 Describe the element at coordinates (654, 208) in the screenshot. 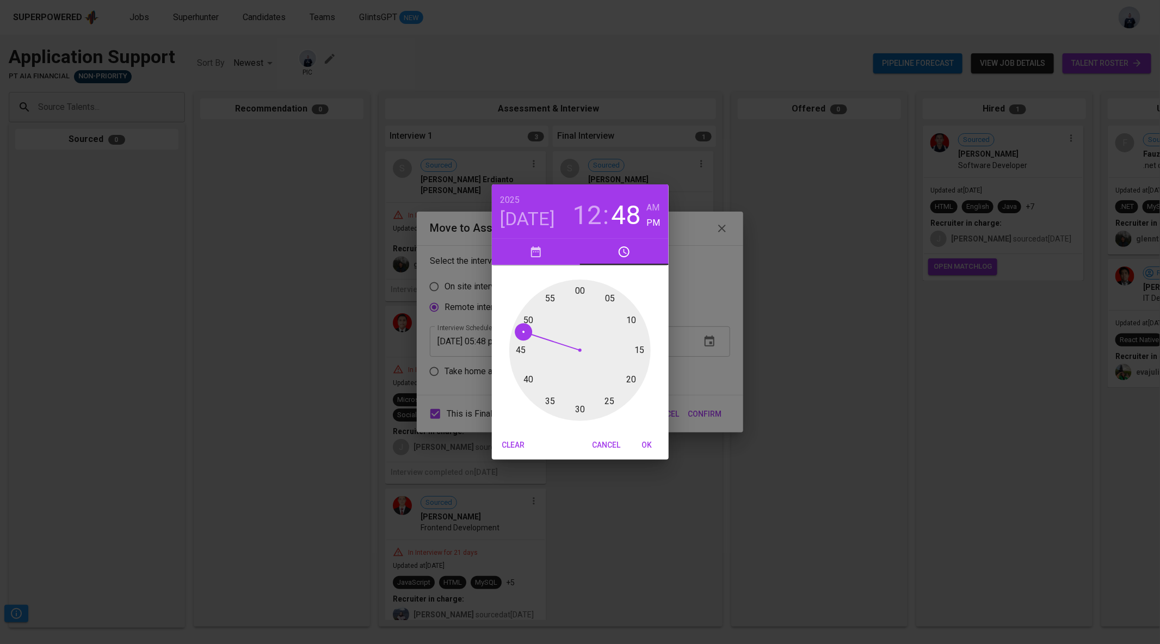

I see `h6: AM` at that location.